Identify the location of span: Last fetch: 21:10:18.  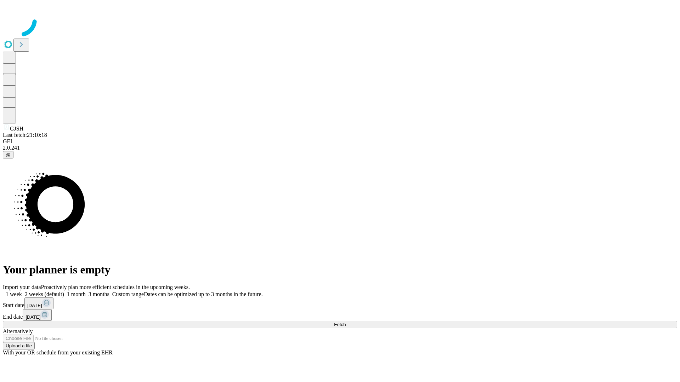
(25, 135).